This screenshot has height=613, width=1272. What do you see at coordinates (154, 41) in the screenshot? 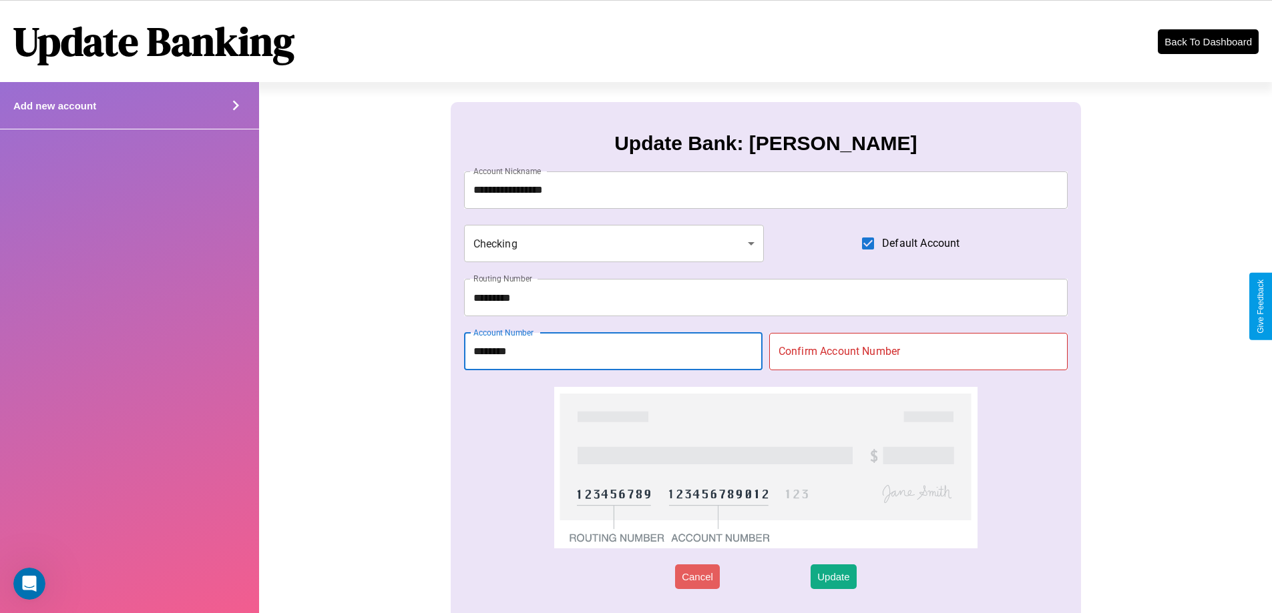
I see `h1: Update Banking` at bounding box center [154, 41].